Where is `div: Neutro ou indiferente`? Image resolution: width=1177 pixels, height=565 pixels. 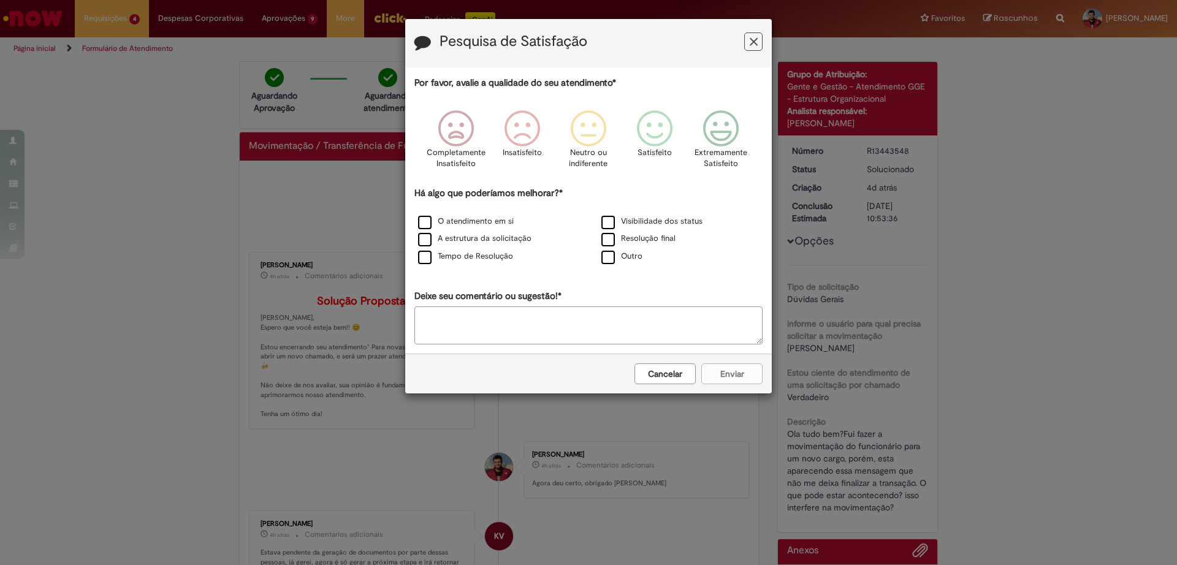
div: Neutro ou indiferente is located at coordinates (589, 143).